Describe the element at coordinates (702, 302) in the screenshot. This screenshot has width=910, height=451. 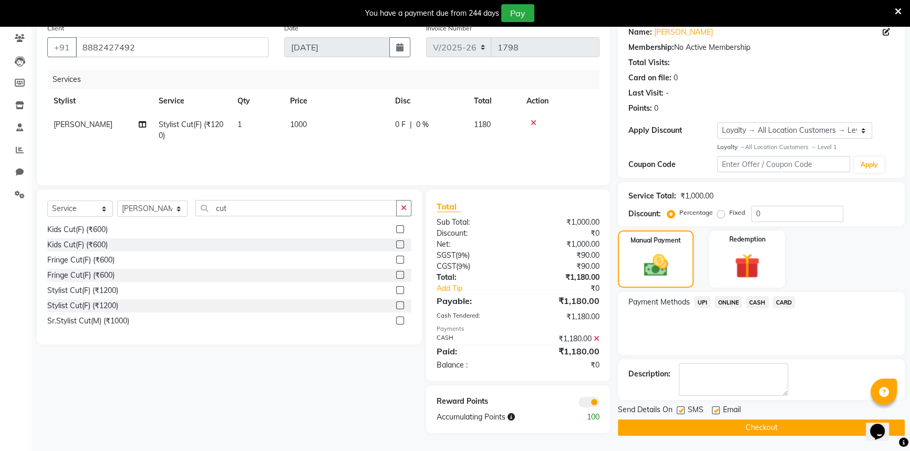
I see `span: UPI` at that location.